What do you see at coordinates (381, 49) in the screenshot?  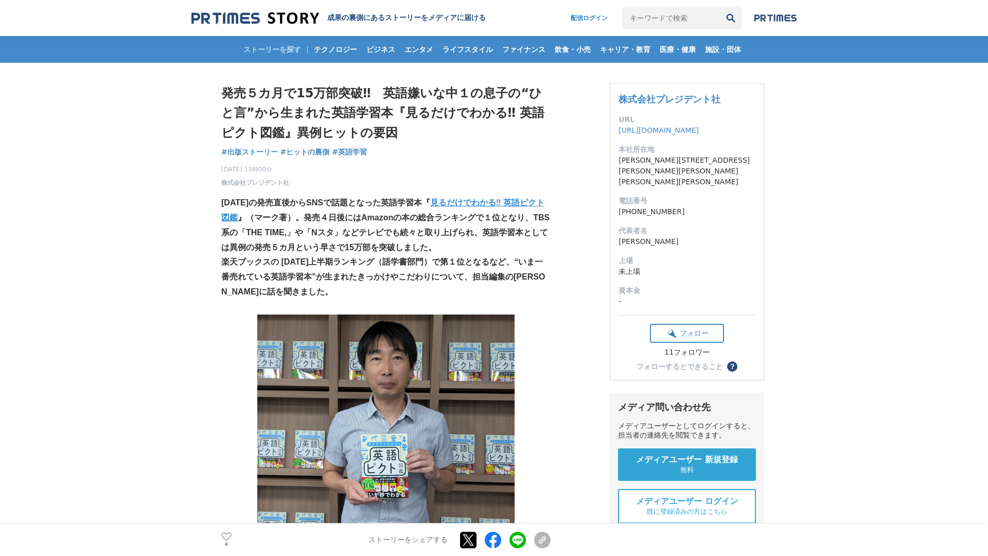 I see `a: ビジネス` at bounding box center [381, 49].